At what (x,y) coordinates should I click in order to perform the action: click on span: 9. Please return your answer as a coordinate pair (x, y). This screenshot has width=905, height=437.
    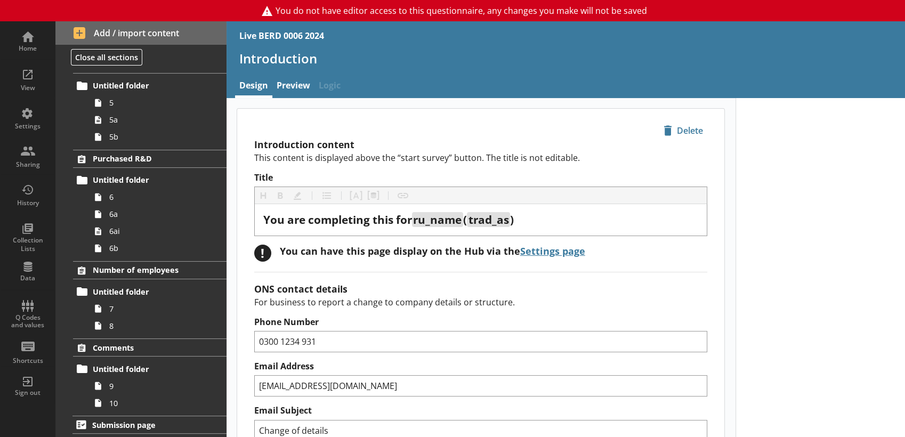
    Looking at the image, I should click on (158, 386).